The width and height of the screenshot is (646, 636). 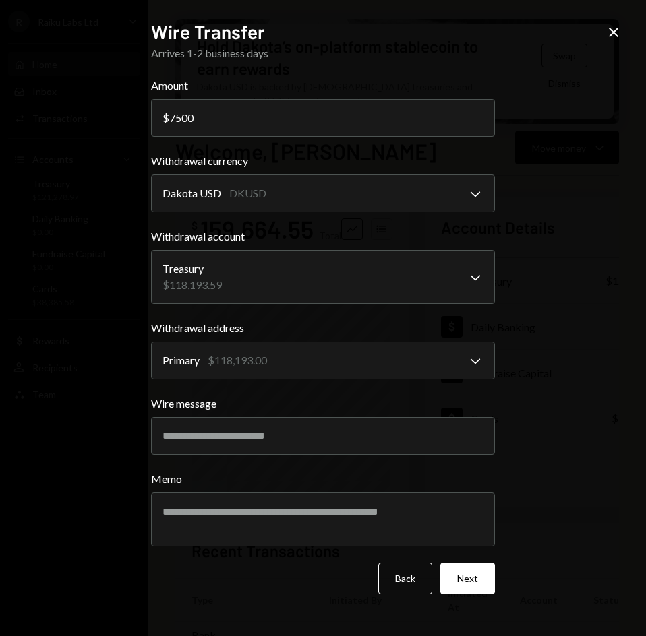 I want to click on button: Withdrawal address, so click(x=323, y=360).